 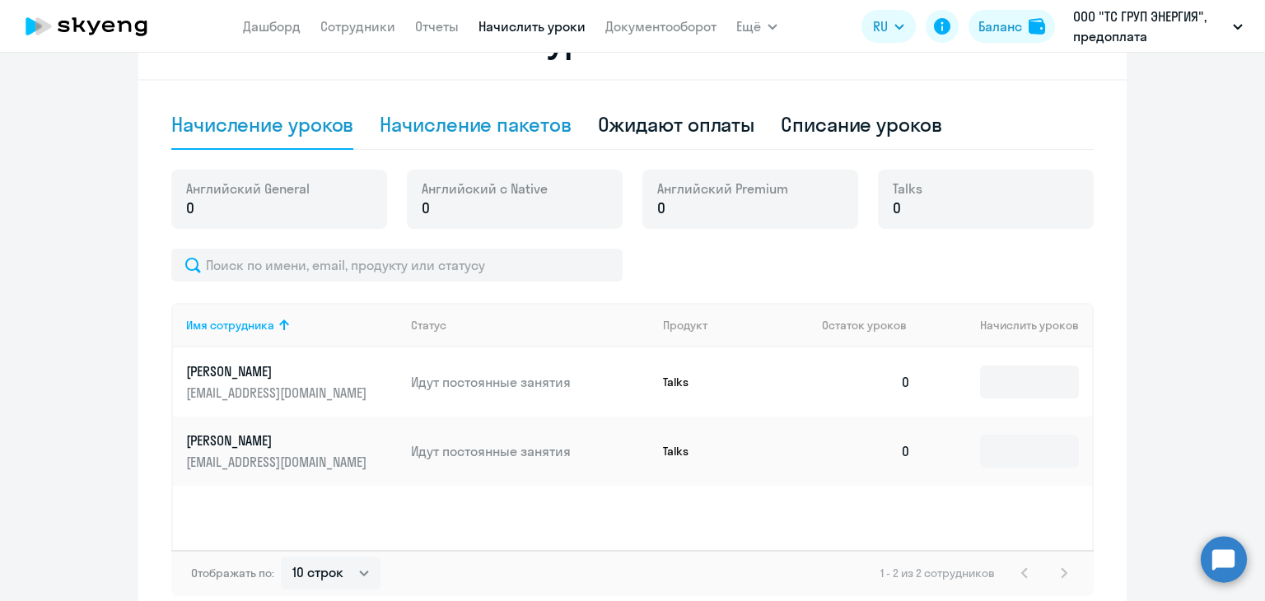 What do you see at coordinates (248, 189) in the screenshot?
I see `span: Английский General` at bounding box center [248, 189].